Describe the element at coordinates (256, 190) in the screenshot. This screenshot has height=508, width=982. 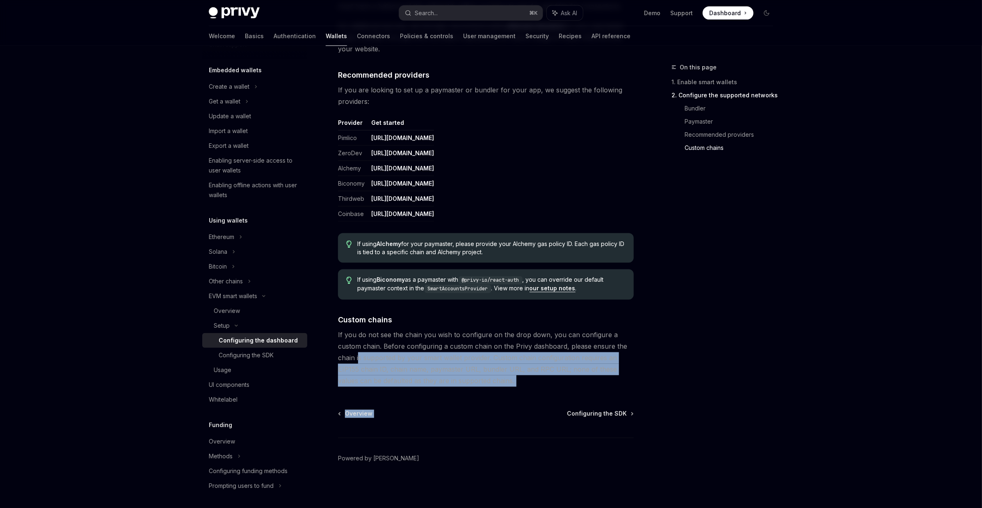
I see `div: Enabling offline actions with user wallets` at that location.